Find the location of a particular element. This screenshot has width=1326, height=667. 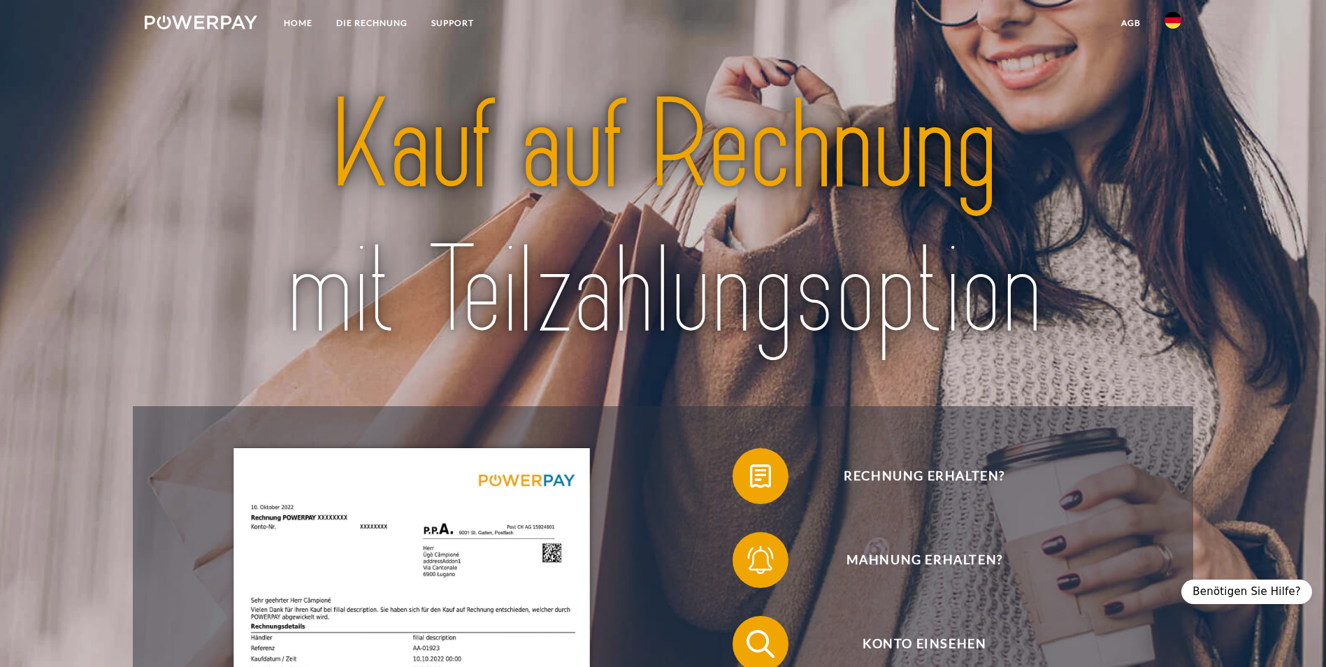

button: Mahnung erhalten? is located at coordinates (915, 560).